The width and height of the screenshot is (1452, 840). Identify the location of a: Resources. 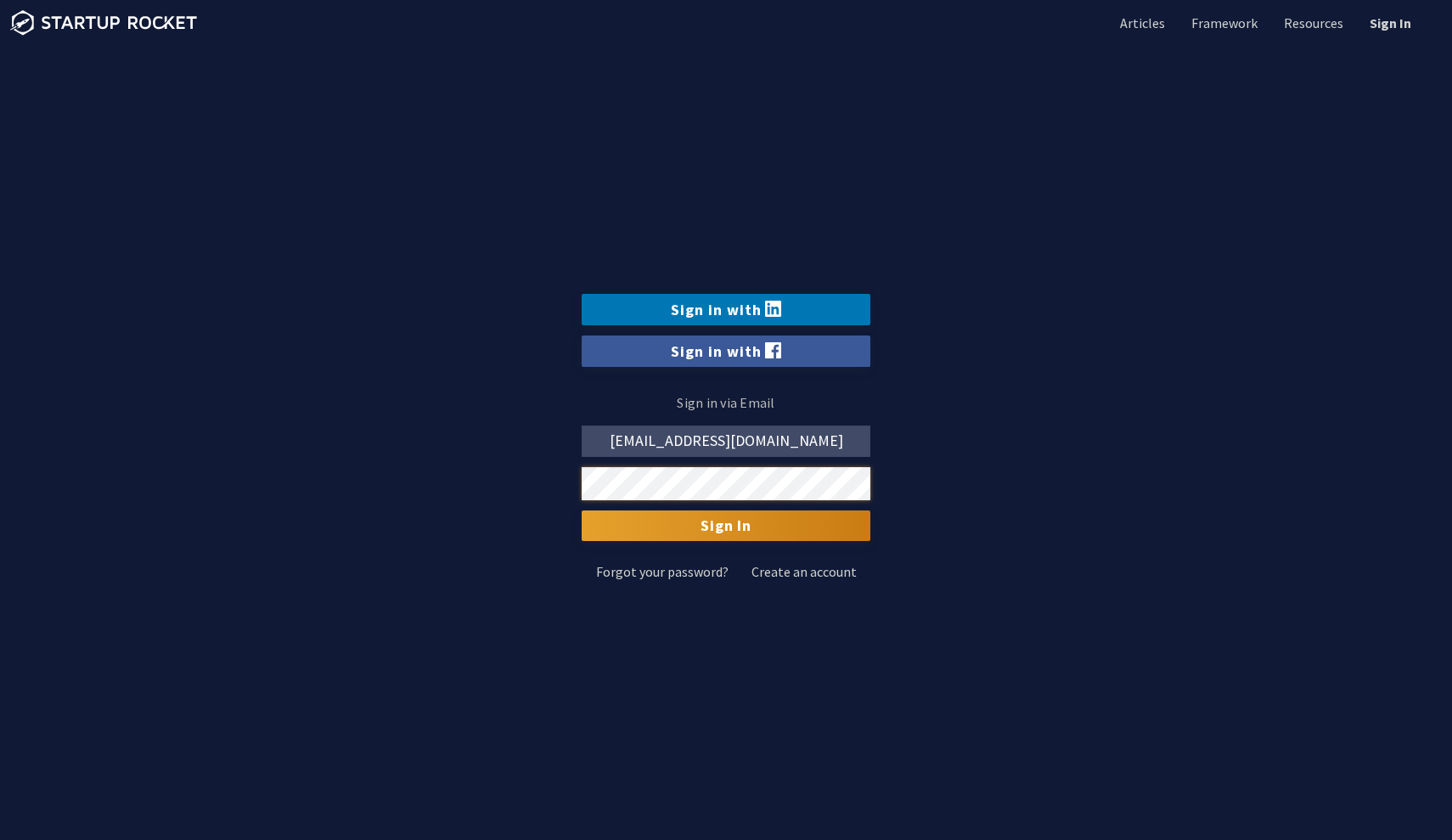
(1312, 23).